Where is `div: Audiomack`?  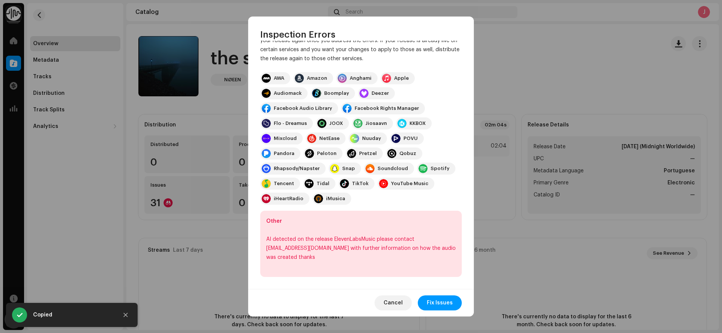
div: Audiomack is located at coordinates (288, 93).